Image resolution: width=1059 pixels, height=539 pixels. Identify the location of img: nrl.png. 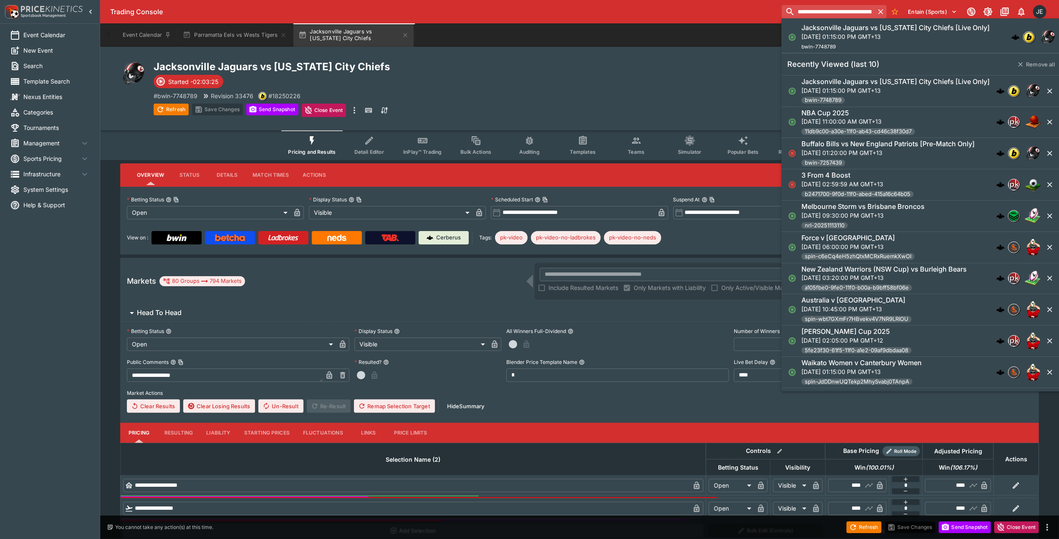
(1014, 216).